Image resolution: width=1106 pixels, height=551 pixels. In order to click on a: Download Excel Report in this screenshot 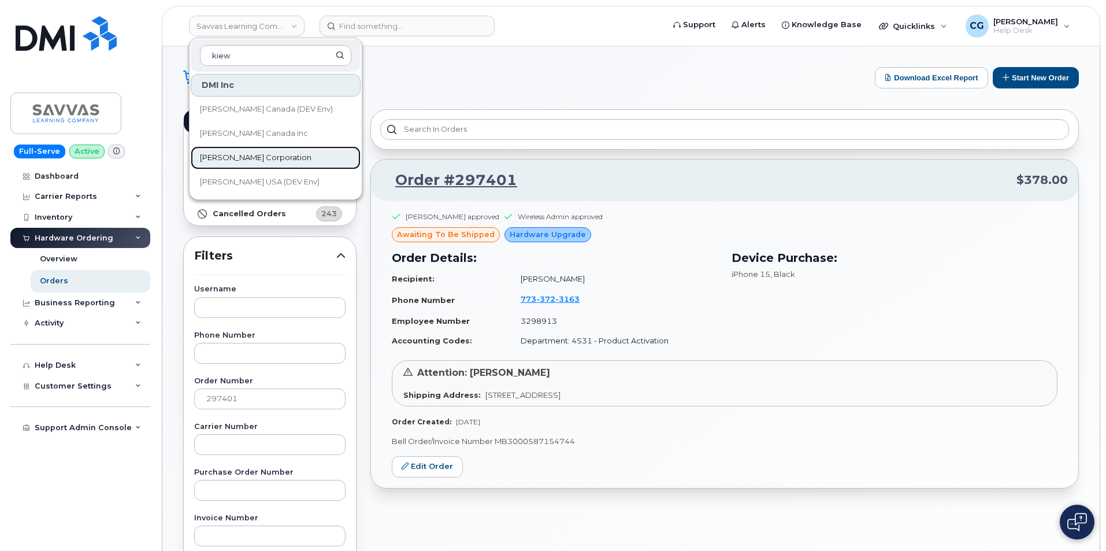, I will do `click(931, 77)`.